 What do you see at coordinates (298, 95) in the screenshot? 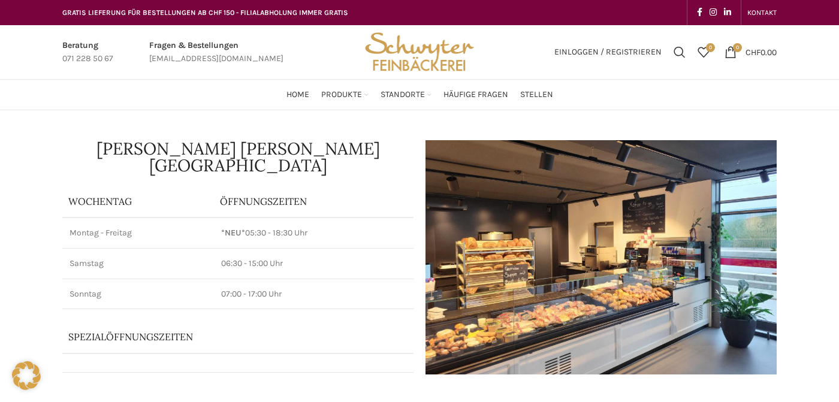
I see `a: Home` at bounding box center [298, 95].